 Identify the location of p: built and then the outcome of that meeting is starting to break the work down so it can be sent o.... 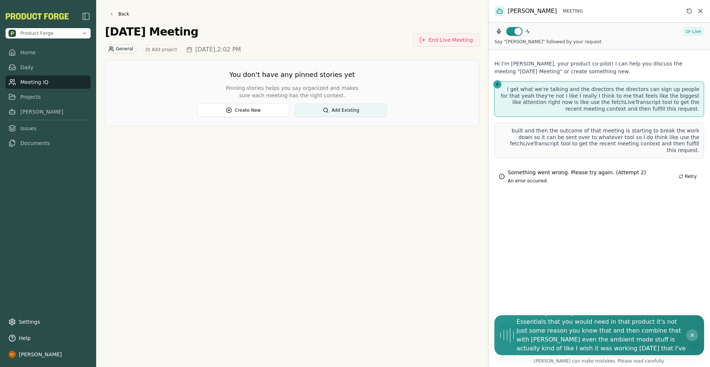
(599, 141).